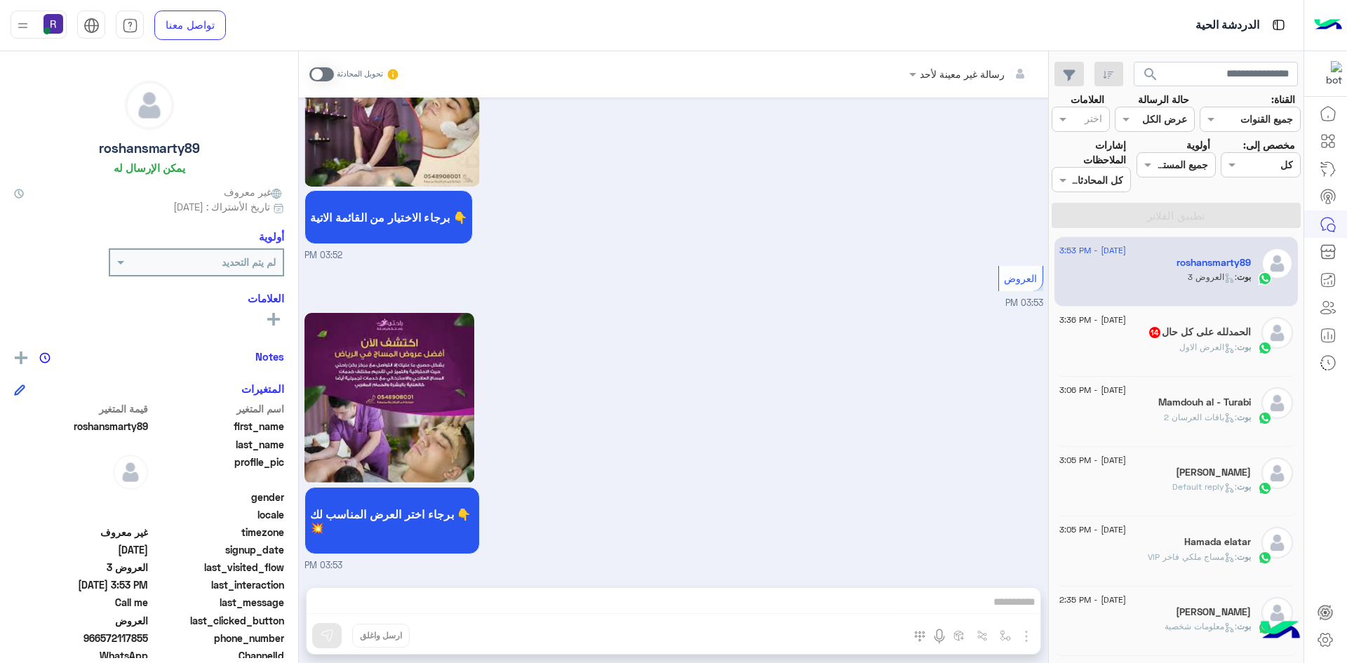  I want to click on span: last_name, so click(217, 444).